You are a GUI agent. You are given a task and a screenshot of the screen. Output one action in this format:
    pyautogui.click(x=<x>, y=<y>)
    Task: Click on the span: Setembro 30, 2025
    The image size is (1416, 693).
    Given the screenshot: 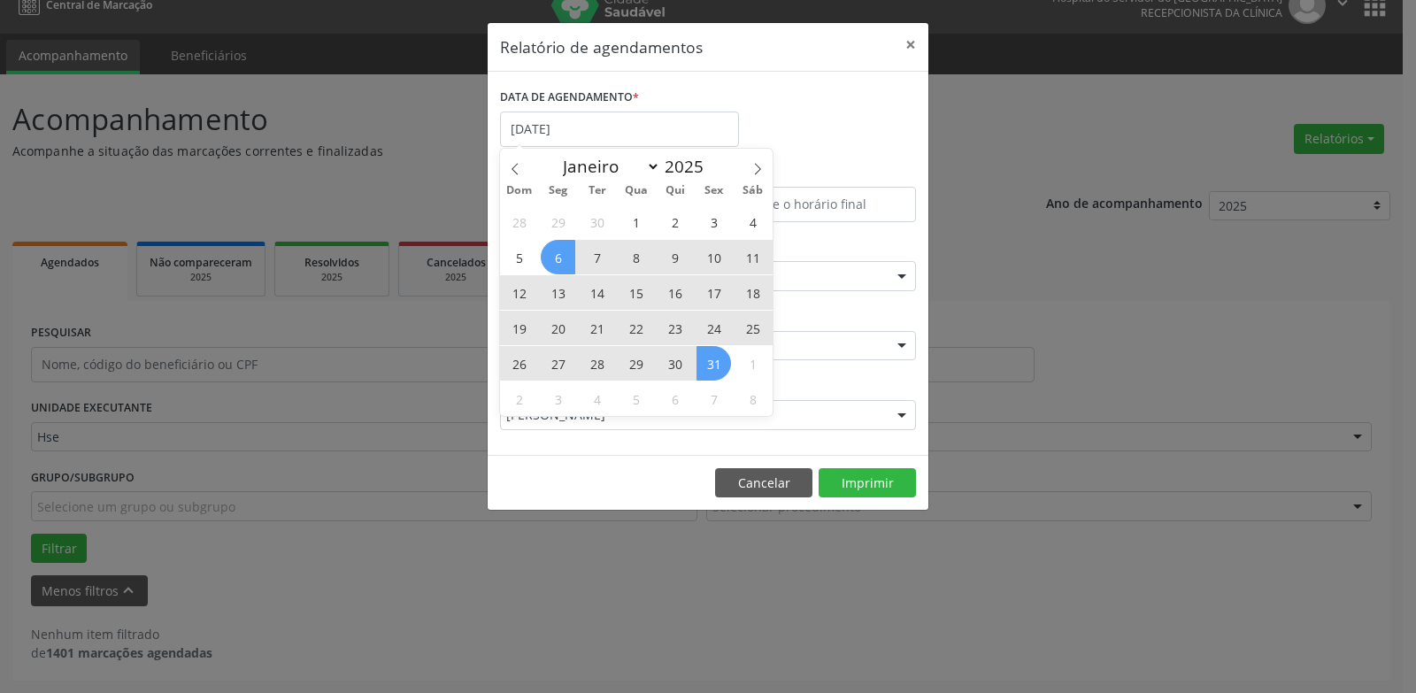 What is the action you would take?
    pyautogui.click(x=597, y=221)
    